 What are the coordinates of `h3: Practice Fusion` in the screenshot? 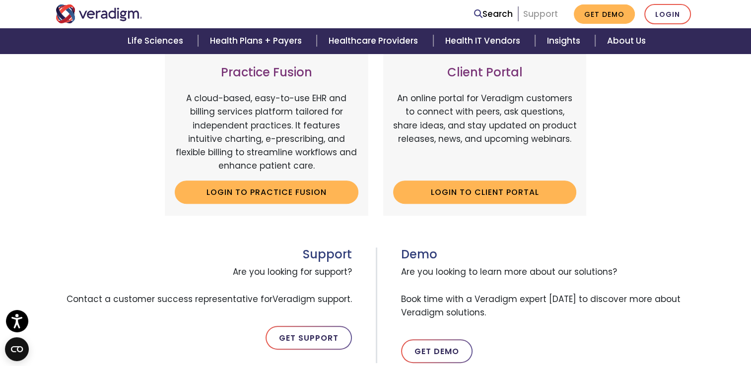 It's located at (266, 72).